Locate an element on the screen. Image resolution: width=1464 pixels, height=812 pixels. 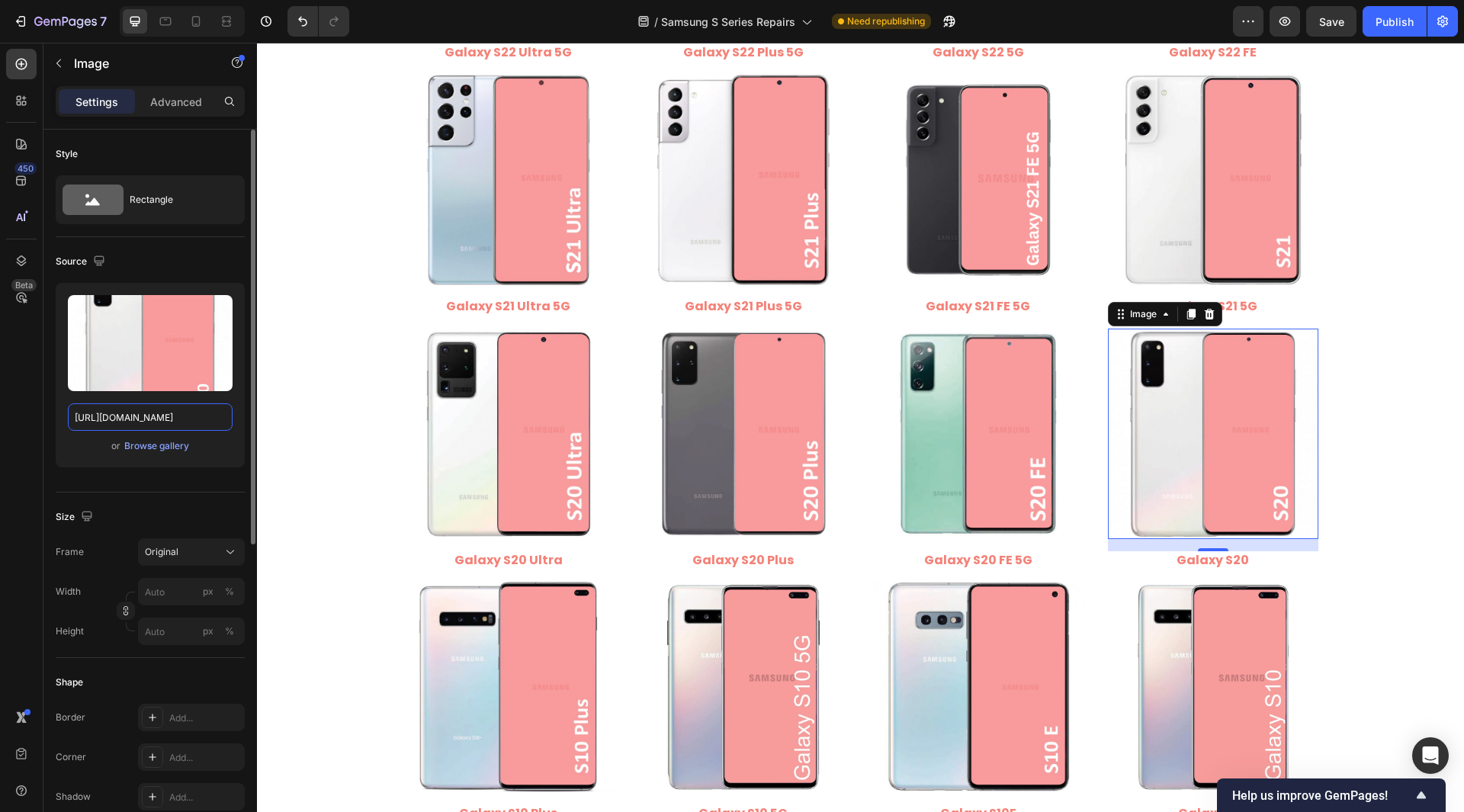
img: preview-image is located at coordinates (150, 343).